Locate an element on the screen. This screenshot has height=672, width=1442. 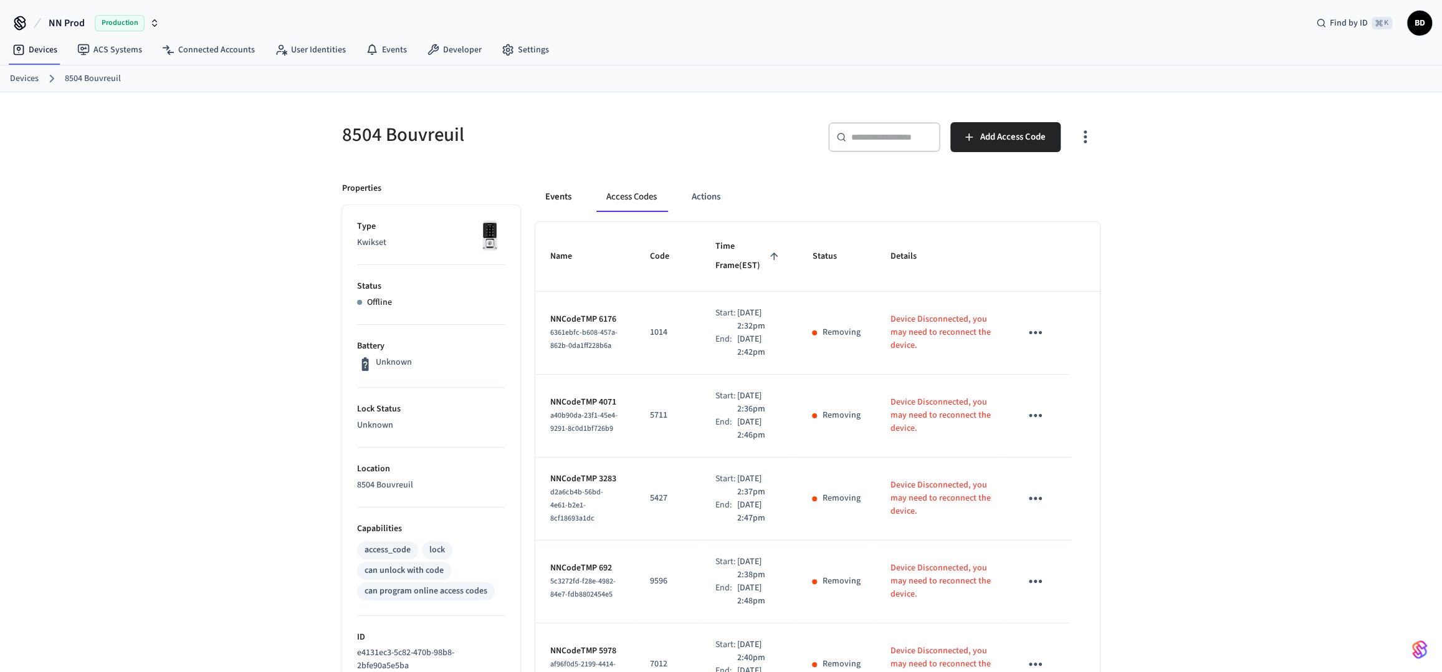
span: Find by ID is located at coordinates (1349, 23).